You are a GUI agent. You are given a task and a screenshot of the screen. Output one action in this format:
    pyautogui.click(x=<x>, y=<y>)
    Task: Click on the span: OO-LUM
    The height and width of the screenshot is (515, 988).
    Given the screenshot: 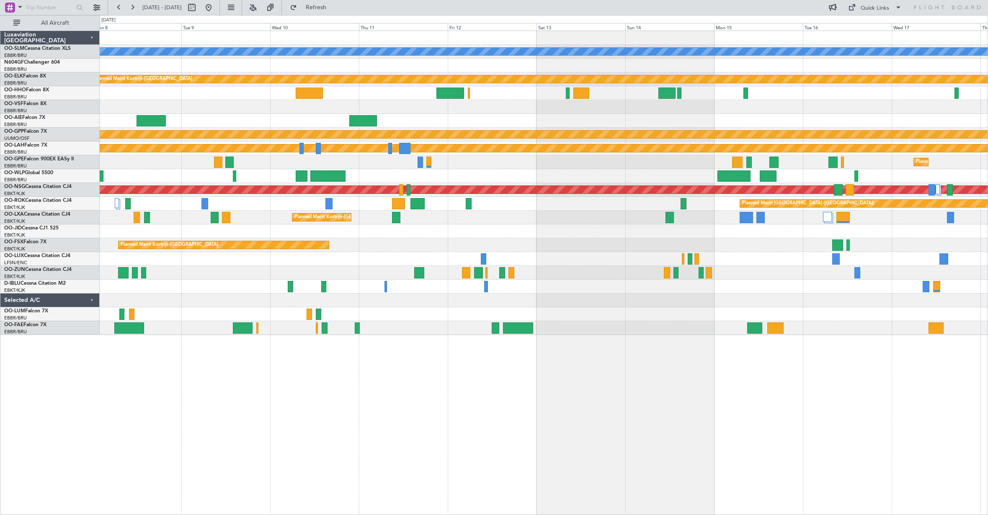 What is the action you would take?
    pyautogui.click(x=15, y=311)
    